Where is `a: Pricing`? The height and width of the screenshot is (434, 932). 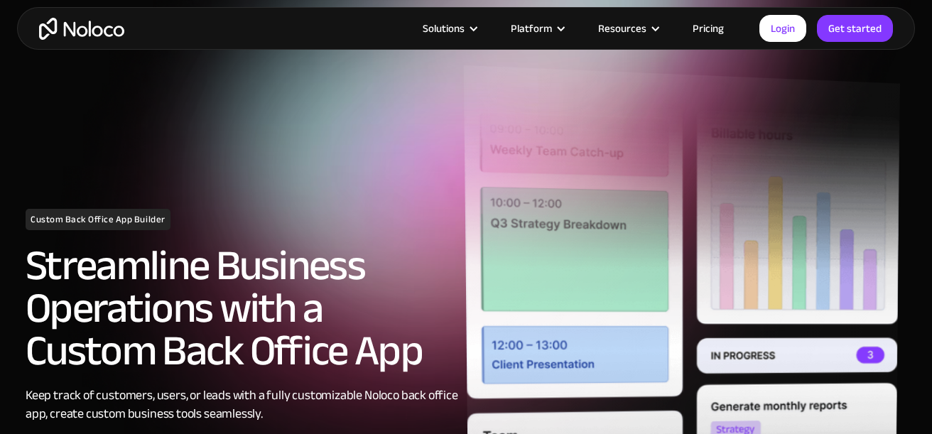
a: Pricing is located at coordinates (708, 28).